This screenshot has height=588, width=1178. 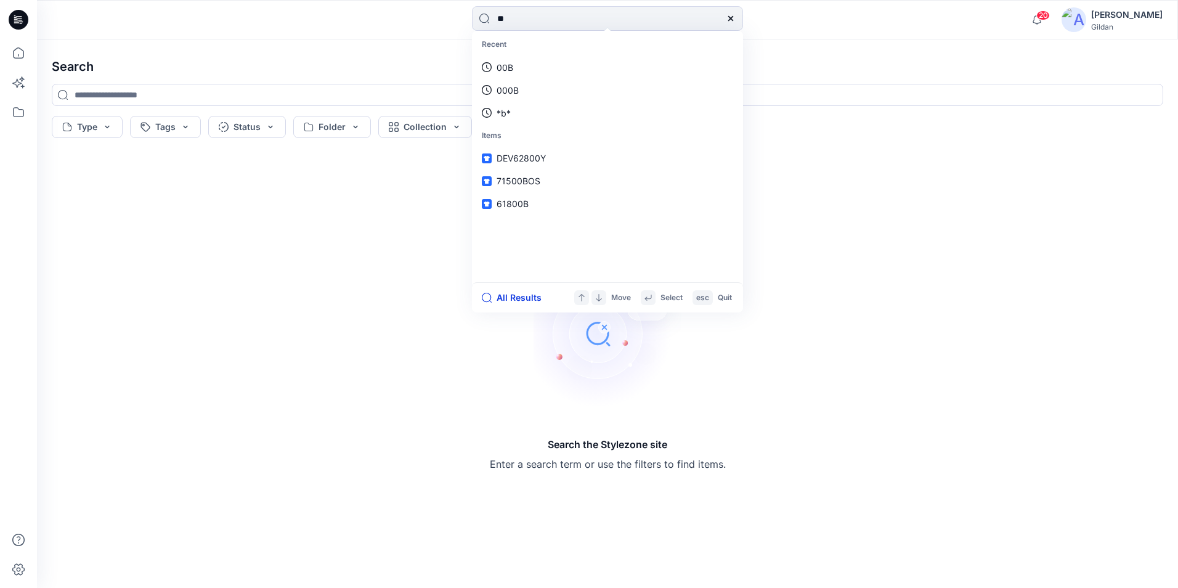 What do you see at coordinates (725, 298) in the screenshot?
I see `p: Quit` at bounding box center [725, 298].